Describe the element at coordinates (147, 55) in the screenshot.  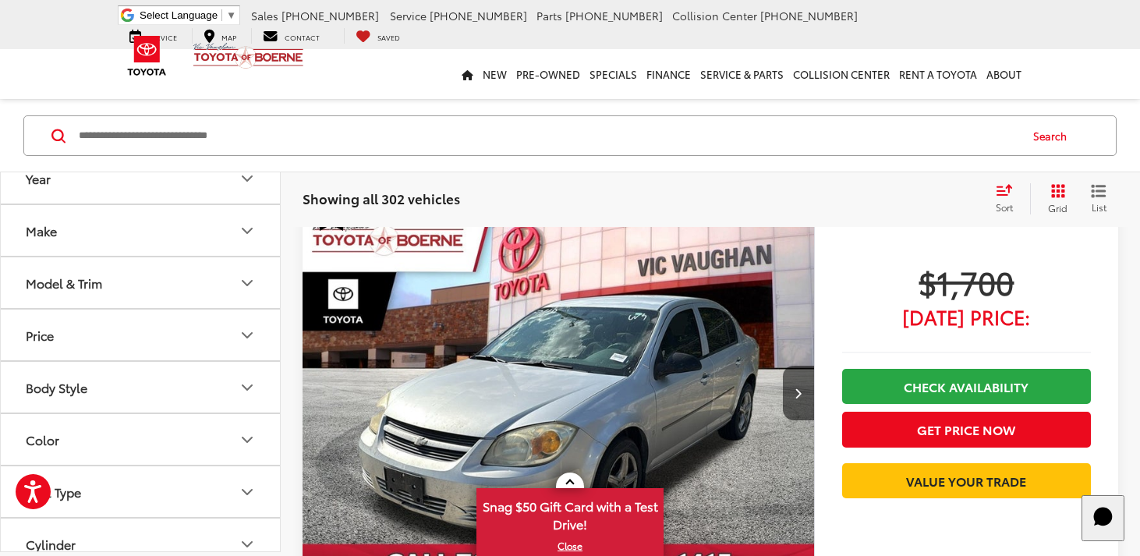
I see `img: Toyota` at that location.